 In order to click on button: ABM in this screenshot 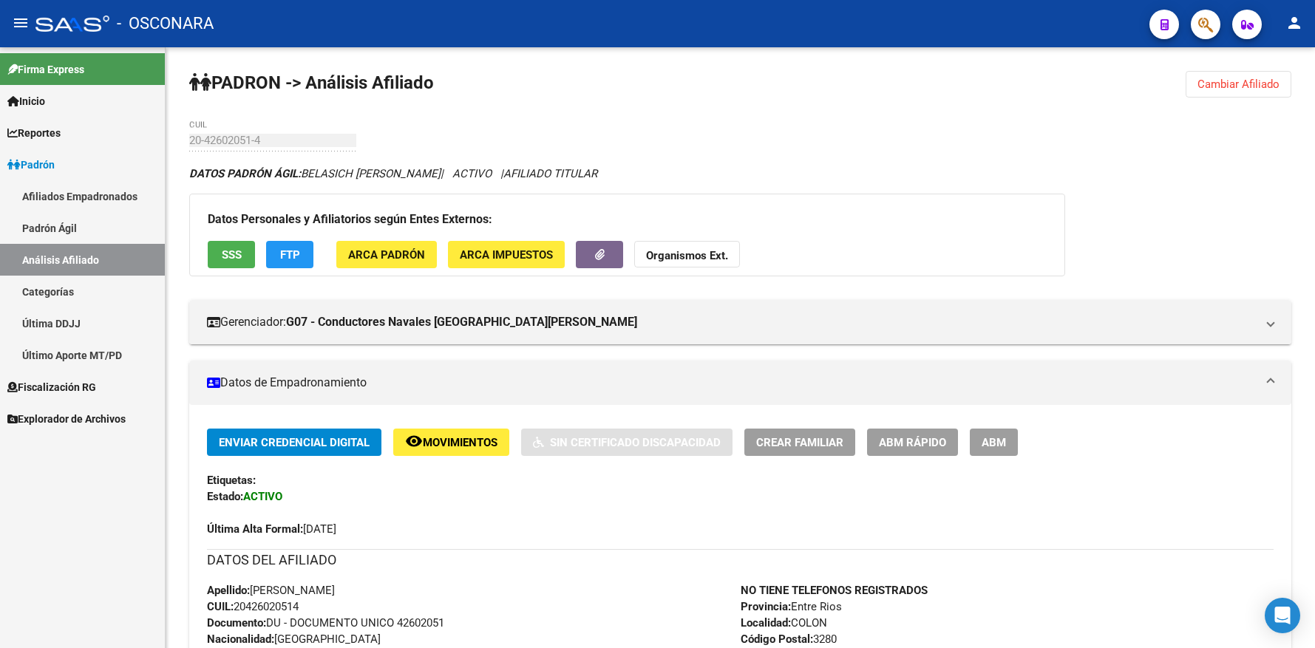, I will do `click(994, 442)`.